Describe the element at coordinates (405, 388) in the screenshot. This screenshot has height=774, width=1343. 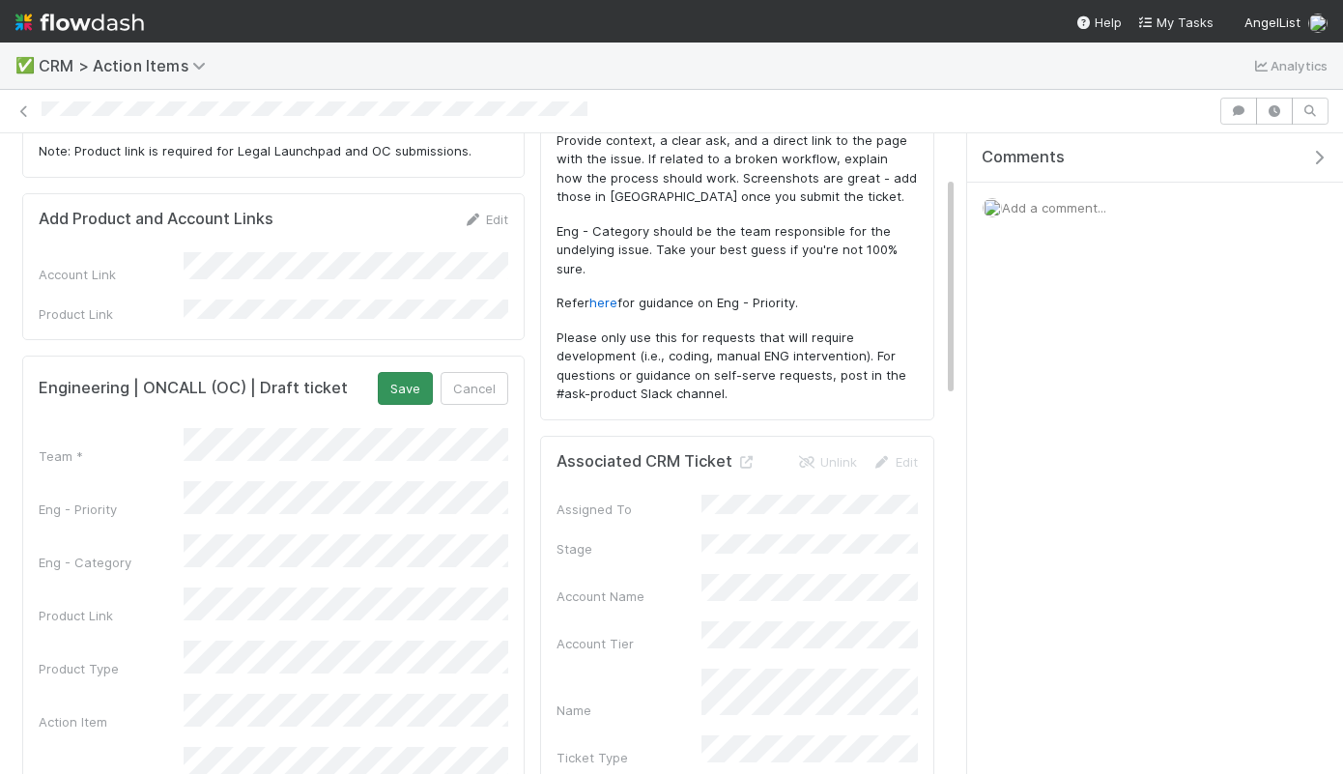
I see `button: Save` at that location.